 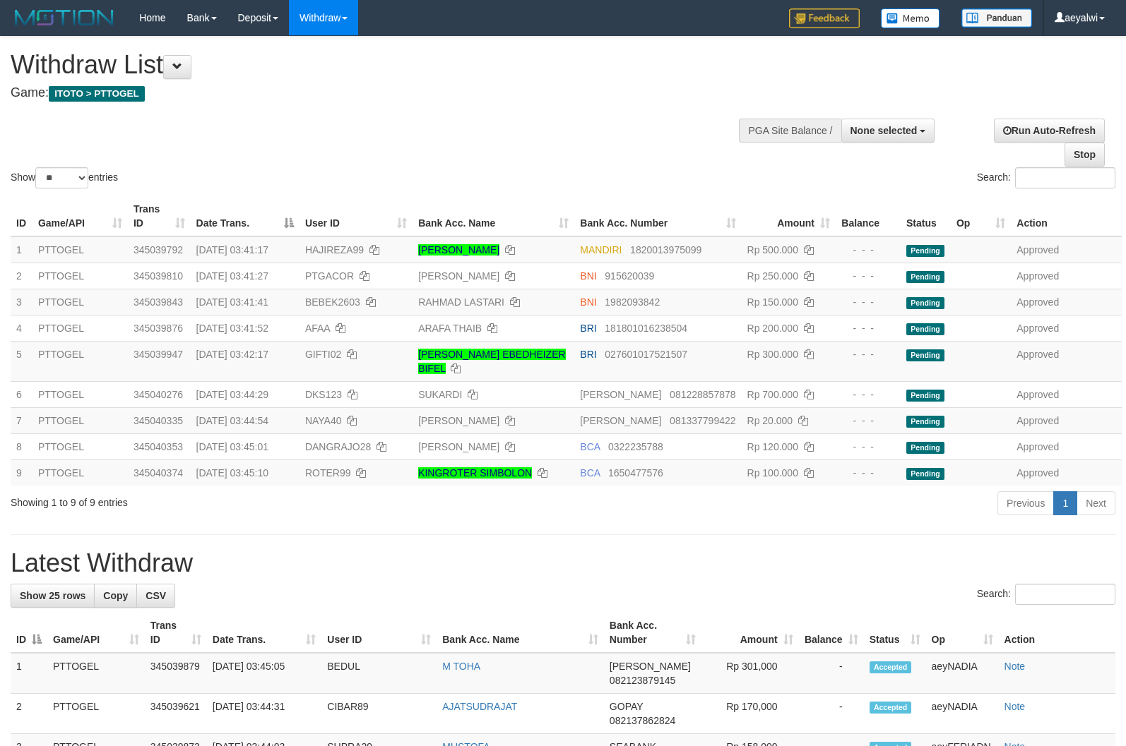 What do you see at coordinates (176, 714) in the screenshot?
I see `td: 345039621` at bounding box center [176, 714].